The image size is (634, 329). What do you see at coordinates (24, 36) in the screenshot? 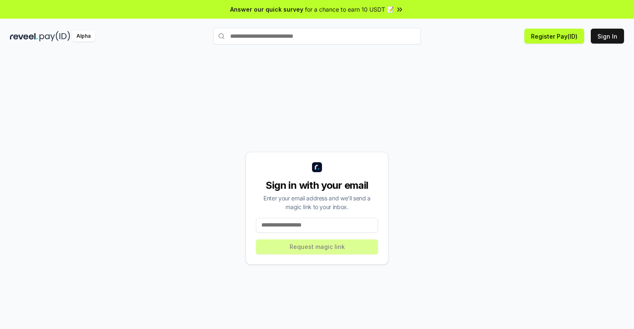
I see `img: reveel_dark` at bounding box center [24, 36].